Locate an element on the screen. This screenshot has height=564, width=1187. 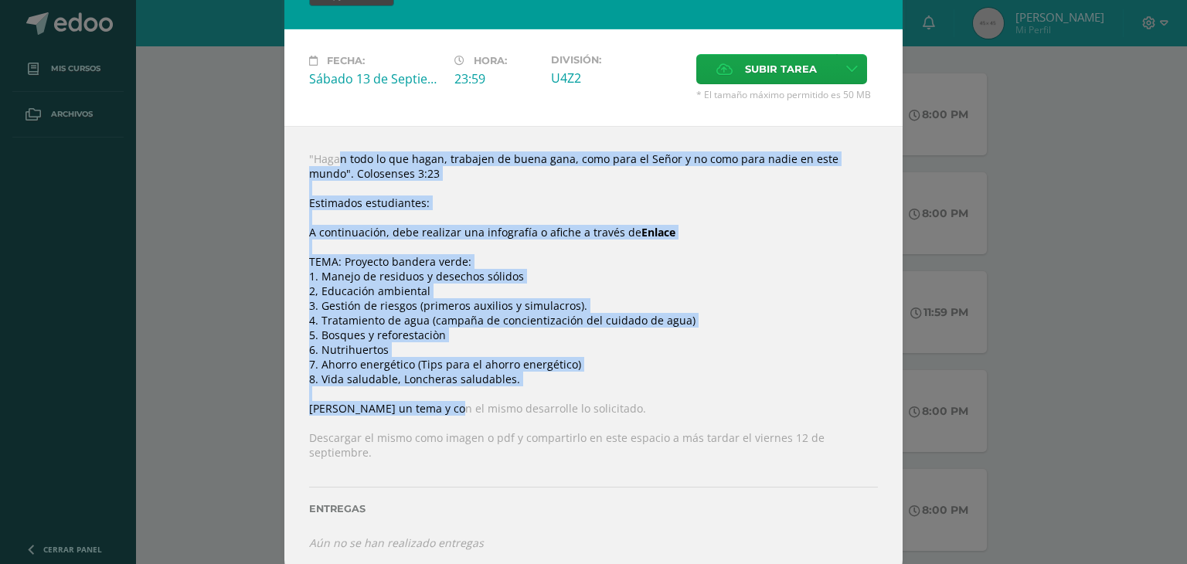
div: 23:59 is located at coordinates (496, 79).